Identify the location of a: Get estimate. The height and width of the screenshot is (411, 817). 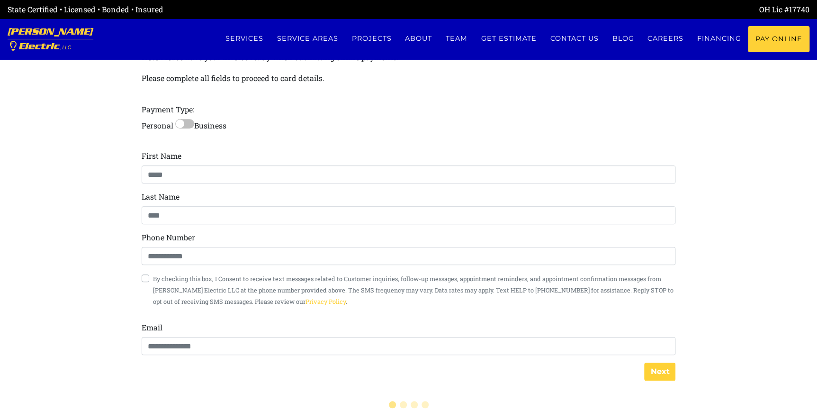
(509, 38).